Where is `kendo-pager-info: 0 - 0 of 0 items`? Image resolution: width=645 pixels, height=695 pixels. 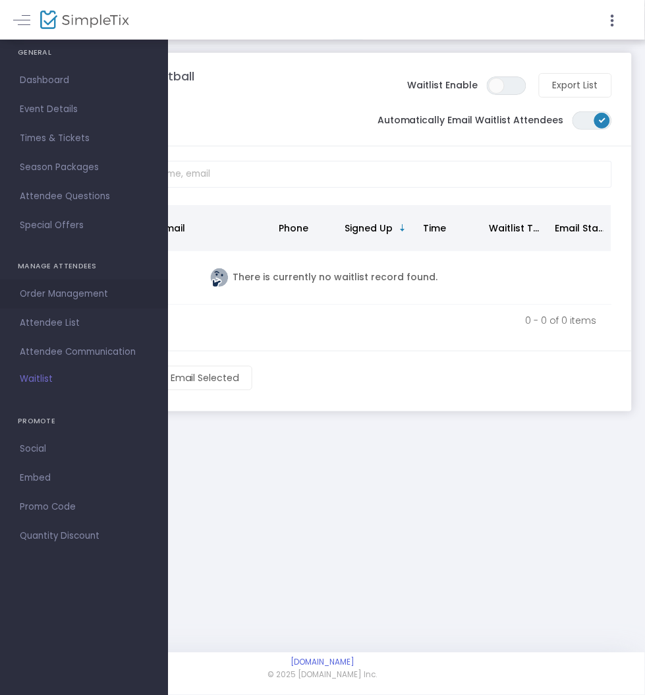 kendo-pager-info: 0 - 0 of 0 items is located at coordinates (372, 320).